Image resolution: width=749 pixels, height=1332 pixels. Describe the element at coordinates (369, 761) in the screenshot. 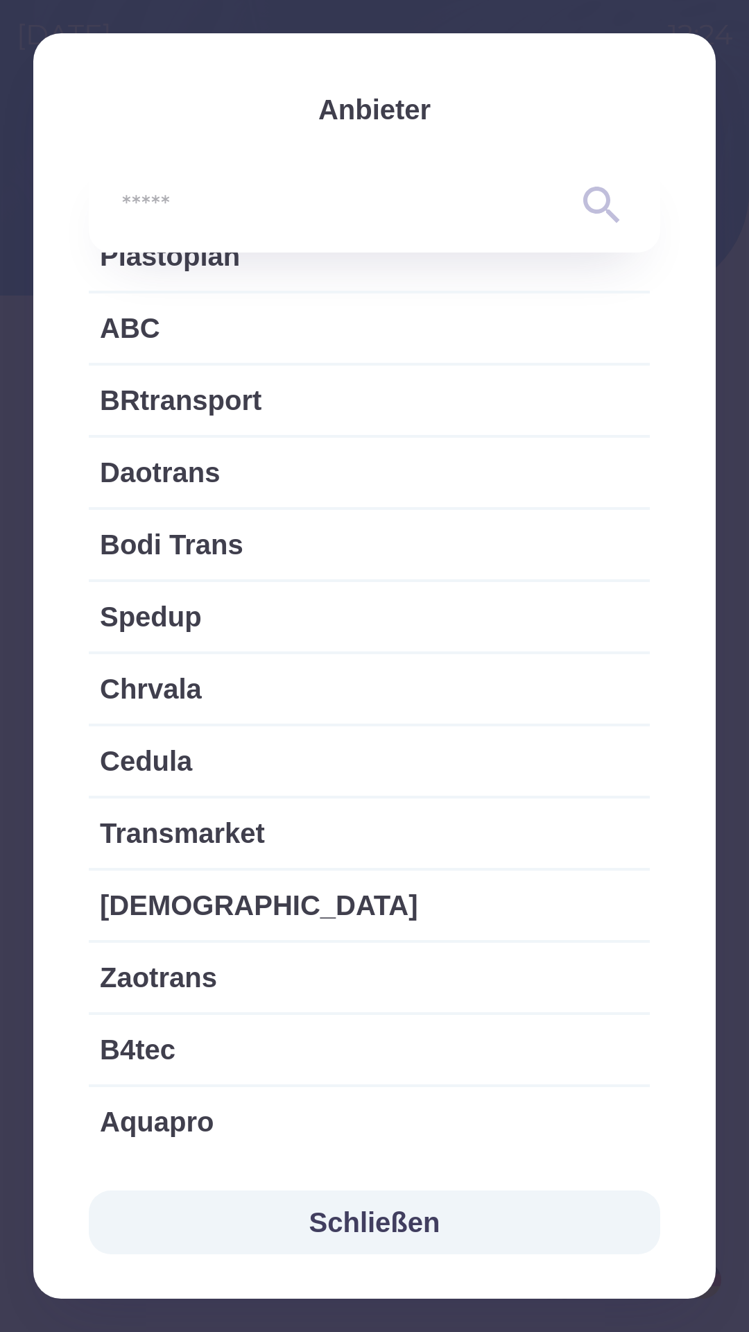

I see `div: Cedula` at that location.